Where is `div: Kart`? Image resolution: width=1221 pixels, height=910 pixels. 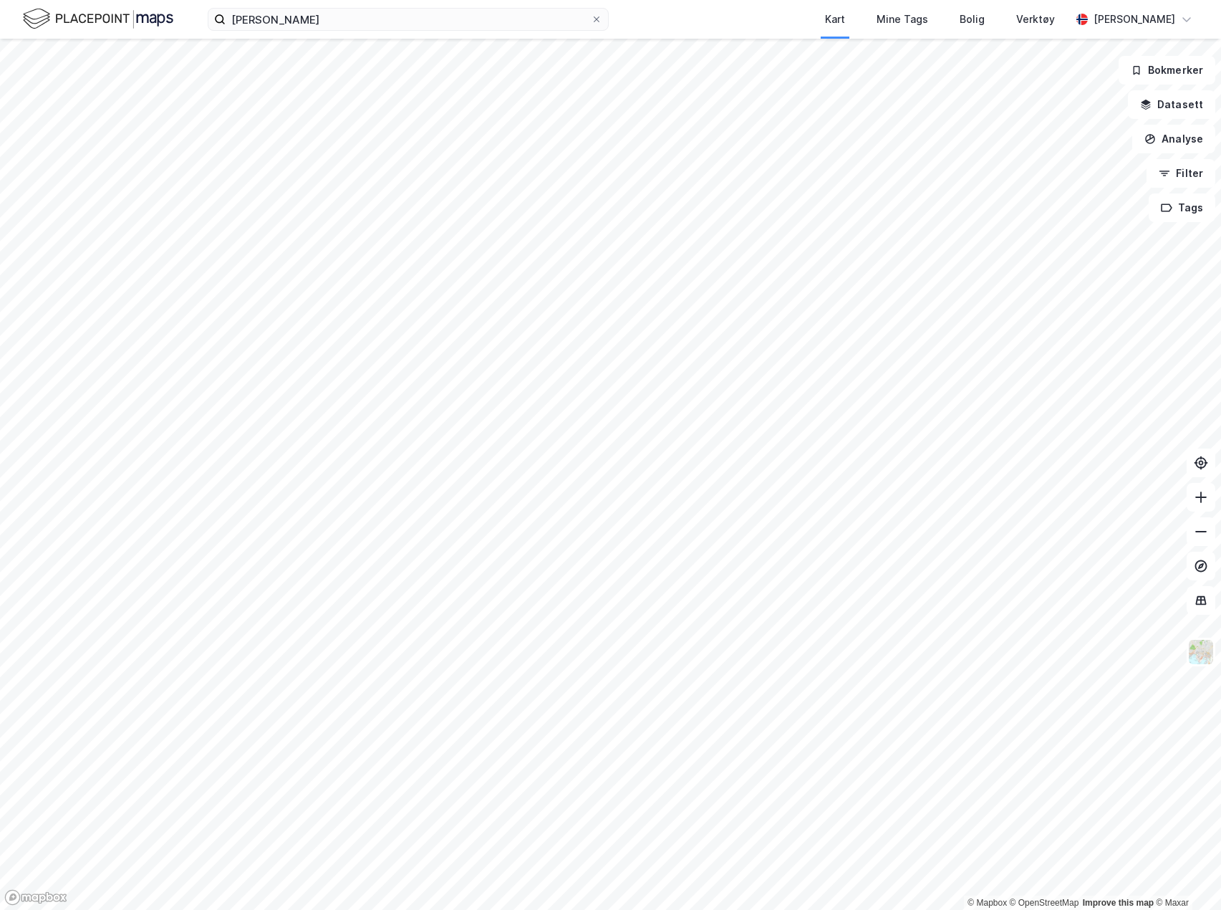
div: Kart is located at coordinates (835, 19).